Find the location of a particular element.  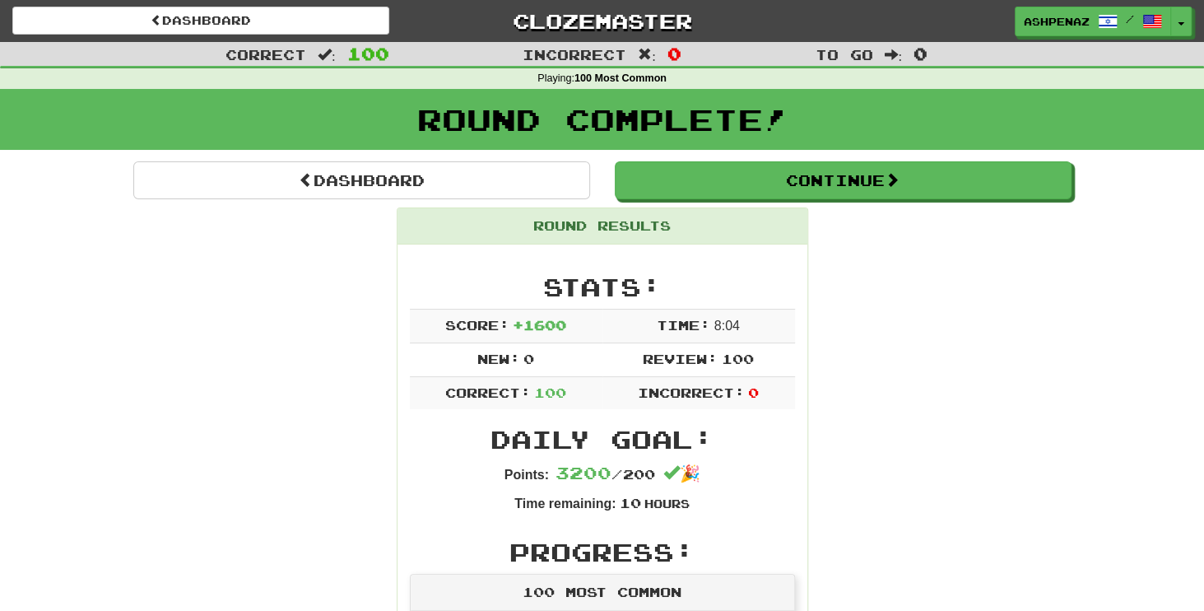

h2: Stats: is located at coordinates (603, 286).